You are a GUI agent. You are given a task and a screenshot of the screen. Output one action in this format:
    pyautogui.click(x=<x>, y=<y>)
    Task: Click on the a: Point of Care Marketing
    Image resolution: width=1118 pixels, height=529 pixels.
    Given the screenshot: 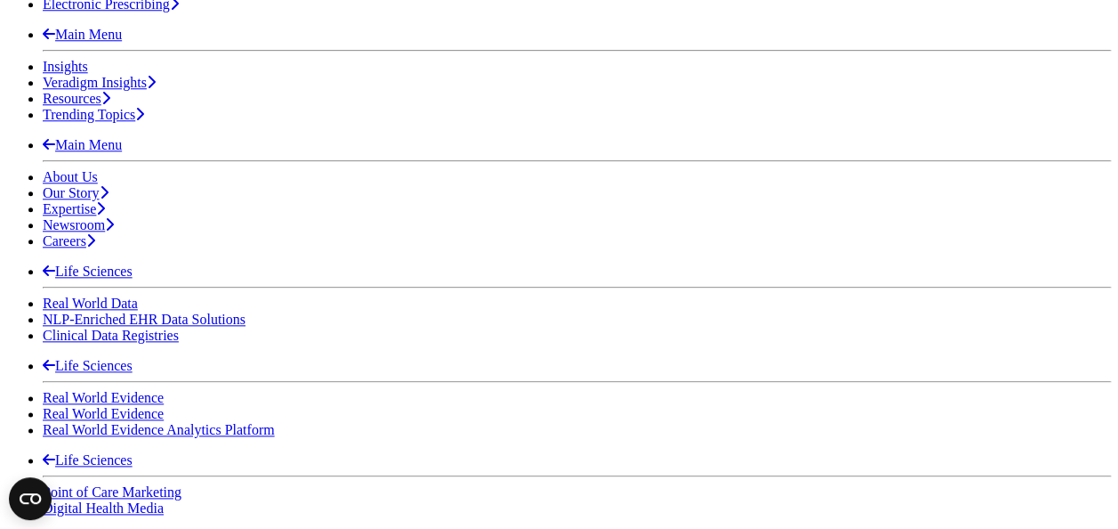 What is the action you would take?
    pyautogui.click(x=112, y=491)
    